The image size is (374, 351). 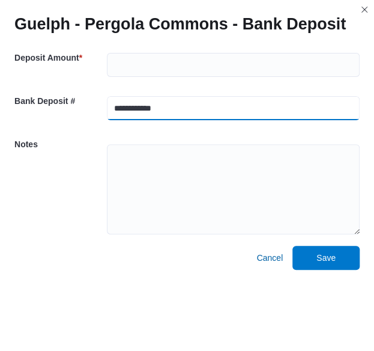 What do you see at coordinates (326, 258) in the screenshot?
I see `button: Save` at bounding box center [326, 258].